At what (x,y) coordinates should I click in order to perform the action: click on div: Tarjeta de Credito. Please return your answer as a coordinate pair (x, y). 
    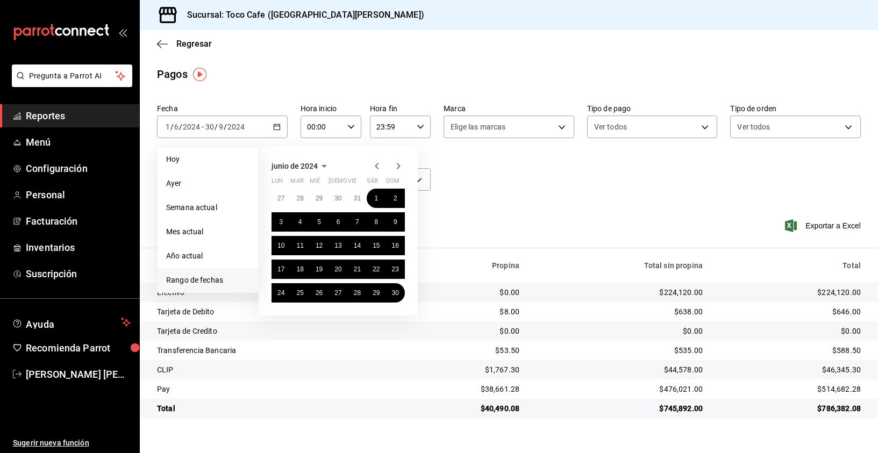
    Looking at the image, I should click on (270, 331).